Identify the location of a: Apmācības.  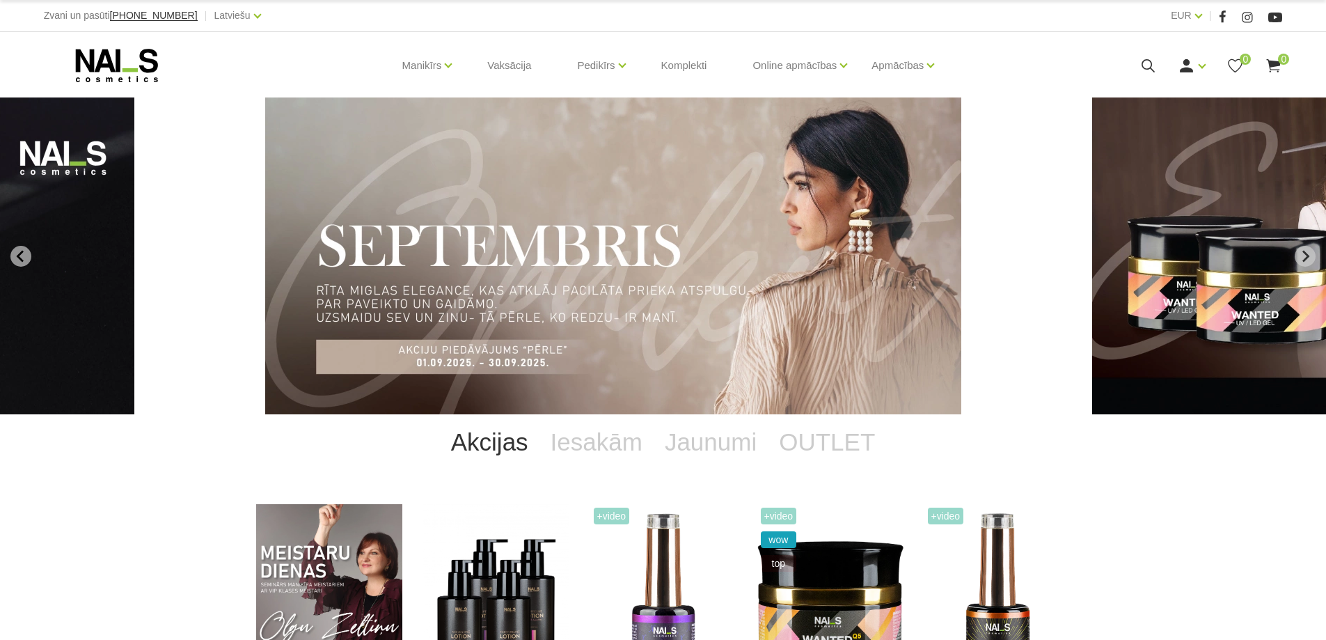
(897, 65).